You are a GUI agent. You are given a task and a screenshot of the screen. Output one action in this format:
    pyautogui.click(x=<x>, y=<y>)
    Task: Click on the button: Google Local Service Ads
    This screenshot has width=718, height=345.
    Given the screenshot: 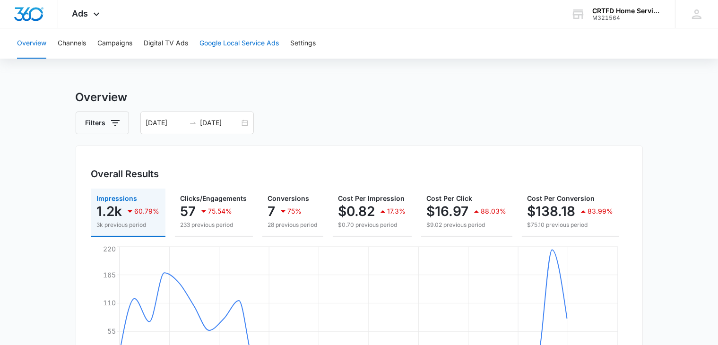 What is the action you would take?
    pyautogui.click(x=239, y=44)
    